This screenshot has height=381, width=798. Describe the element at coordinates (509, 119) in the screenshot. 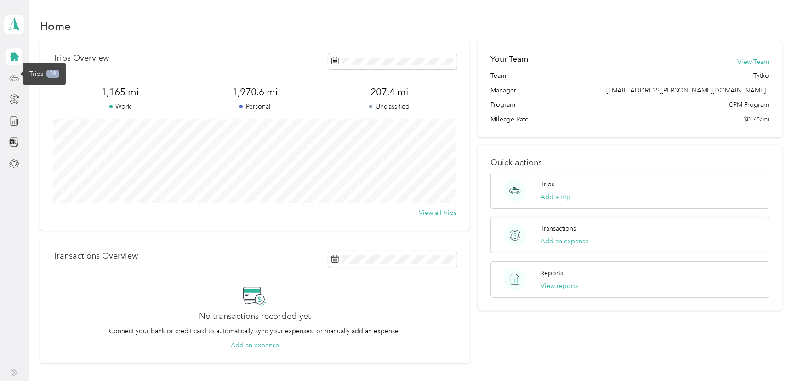

I see `span: Mileage Rate` at that location.